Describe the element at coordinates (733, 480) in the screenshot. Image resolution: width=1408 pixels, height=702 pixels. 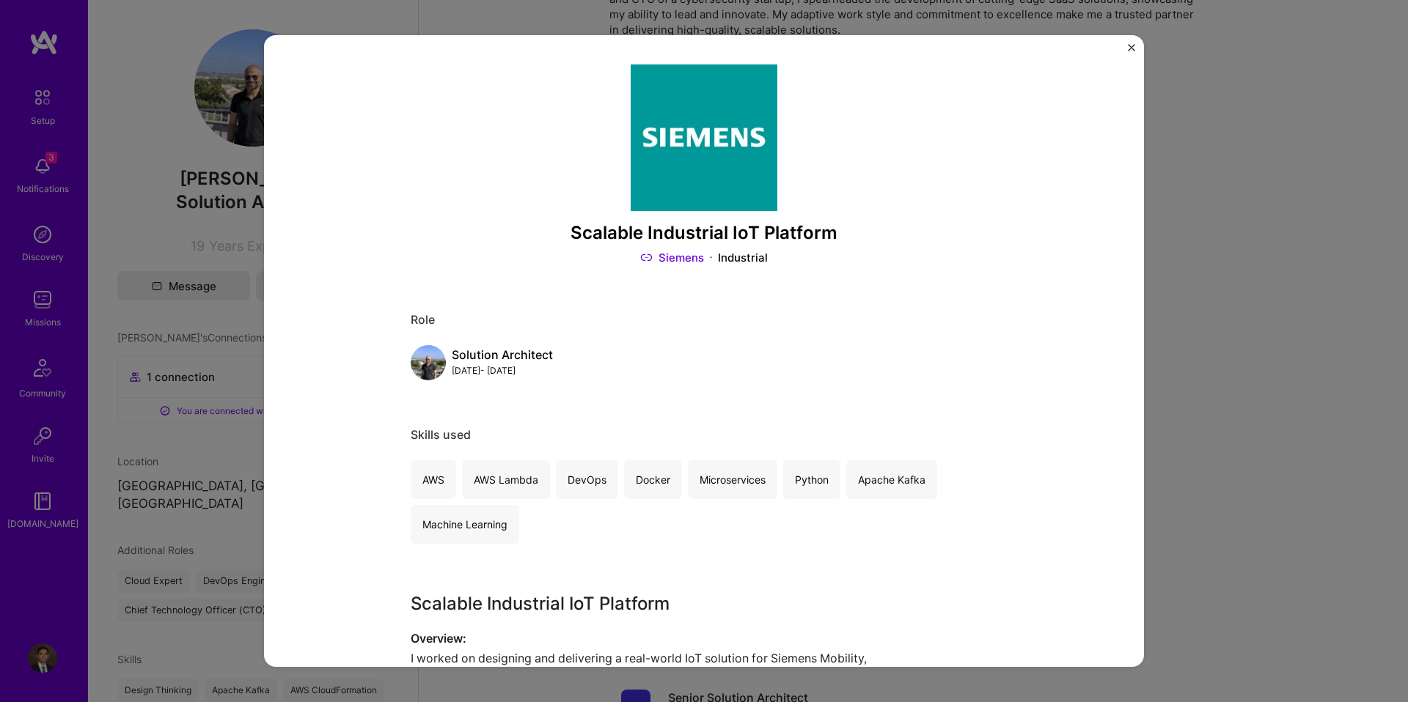
I see `div: Microservices` at that location.